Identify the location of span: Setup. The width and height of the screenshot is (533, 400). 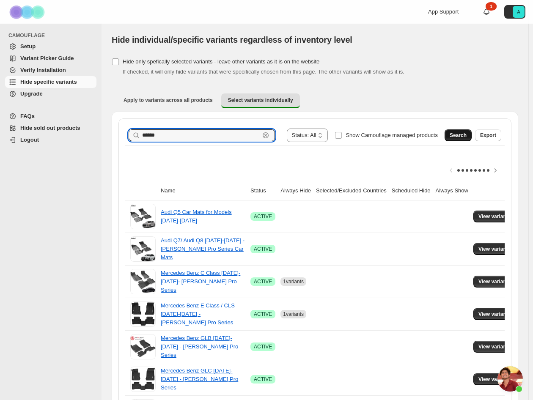
(28, 46).